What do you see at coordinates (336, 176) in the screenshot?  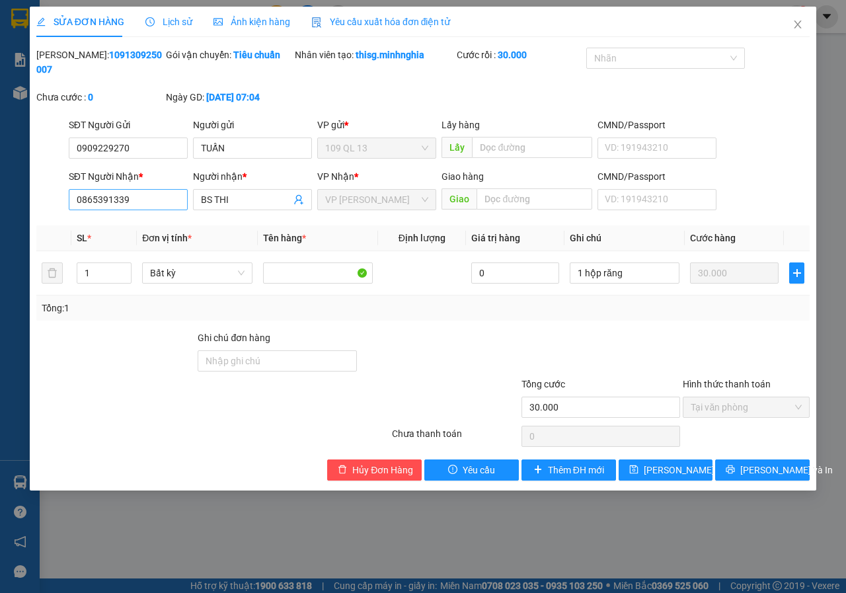 I see `span: VP Nhận` at bounding box center [336, 176].